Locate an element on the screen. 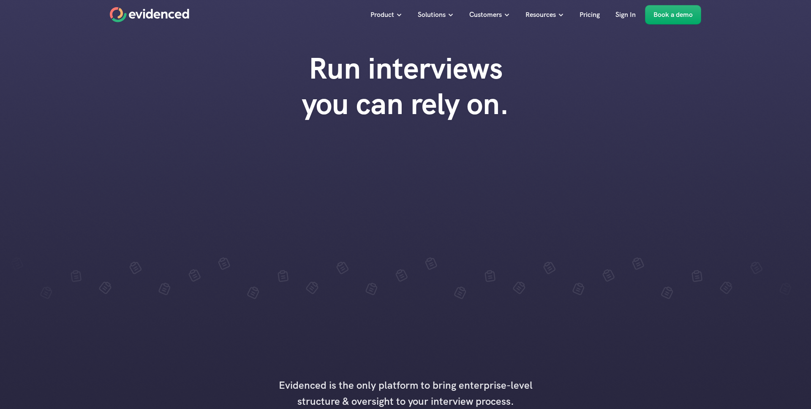  a: Home is located at coordinates (149, 15).